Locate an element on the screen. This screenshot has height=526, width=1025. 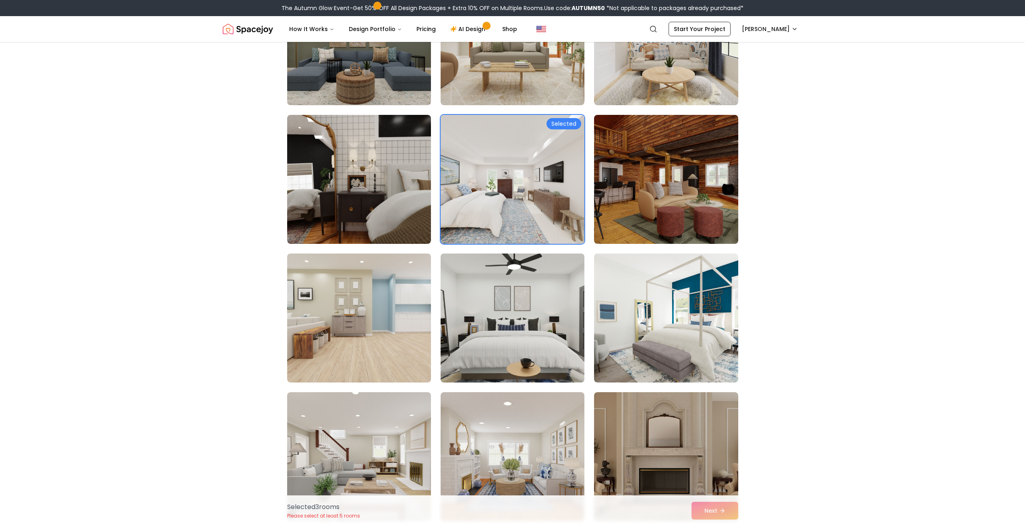
img: Room room-83 is located at coordinates (512, 456).